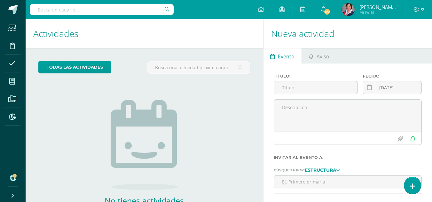  I want to click on a: todas las Actividades, so click(75, 67).